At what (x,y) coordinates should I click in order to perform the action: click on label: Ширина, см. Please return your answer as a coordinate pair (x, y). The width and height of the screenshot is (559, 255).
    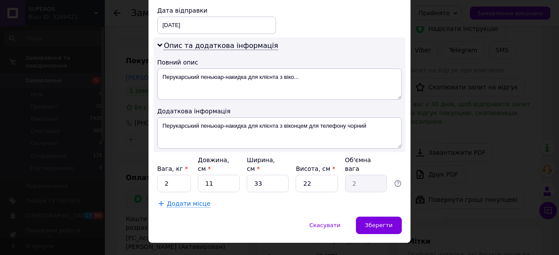
    Looking at the image, I should click on (261, 165).